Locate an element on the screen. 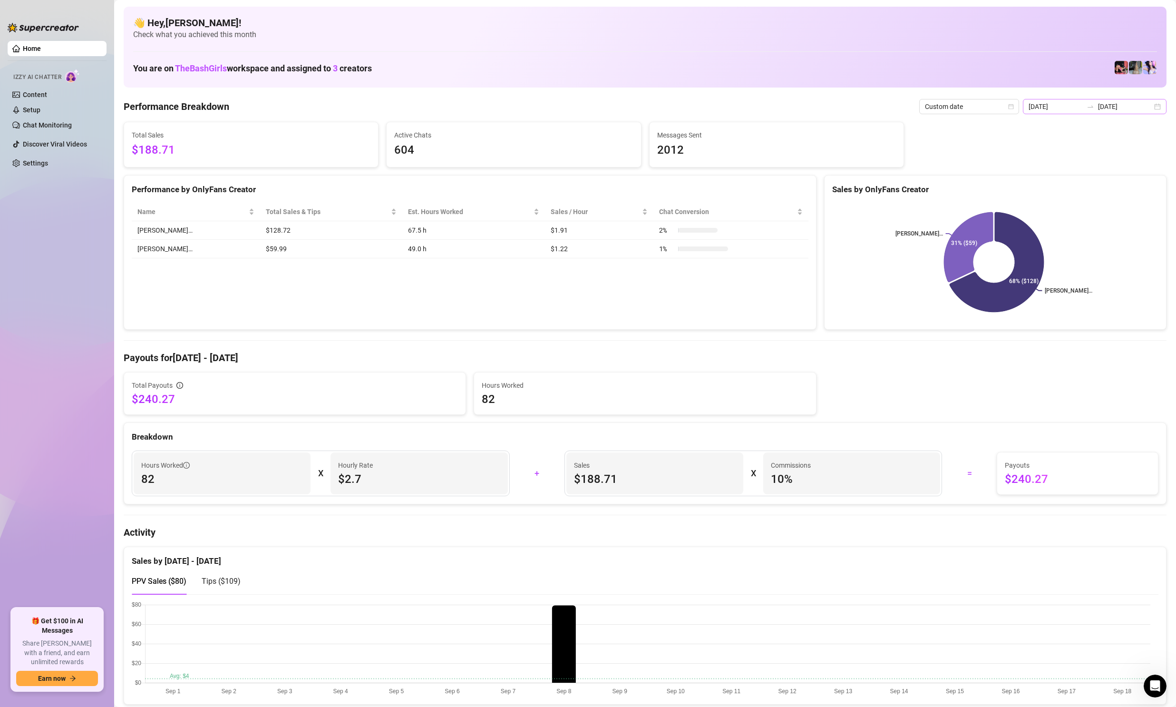 This screenshot has height=707, width=1176. span: Custom date is located at coordinates (969, 107).